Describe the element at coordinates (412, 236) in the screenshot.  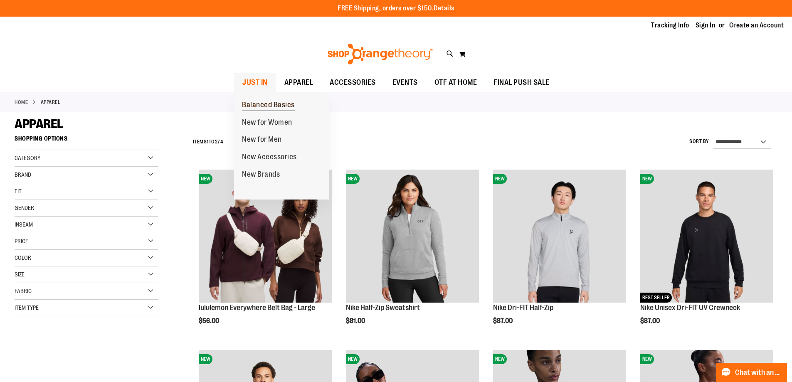
I see `a: Nike Half-Zip SweatshirtNEW` at that location.